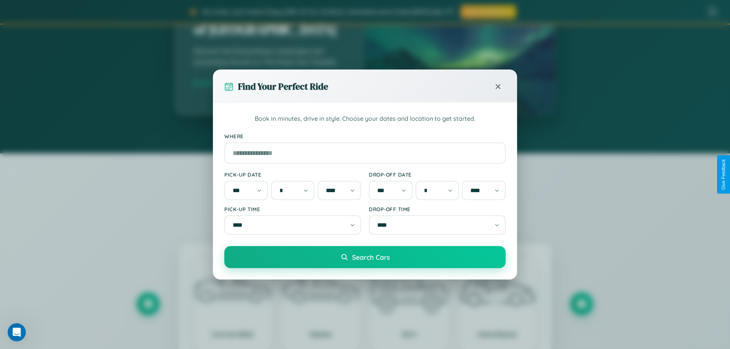  I want to click on label: Where, so click(365, 136).